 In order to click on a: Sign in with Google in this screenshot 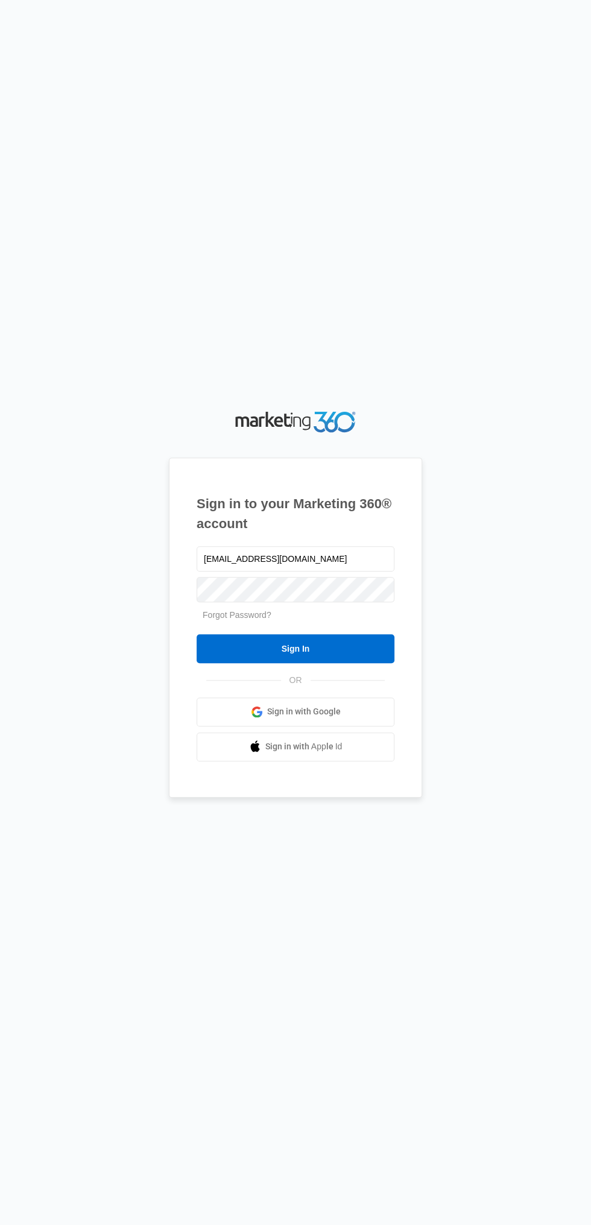, I will do `click(295, 712)`.